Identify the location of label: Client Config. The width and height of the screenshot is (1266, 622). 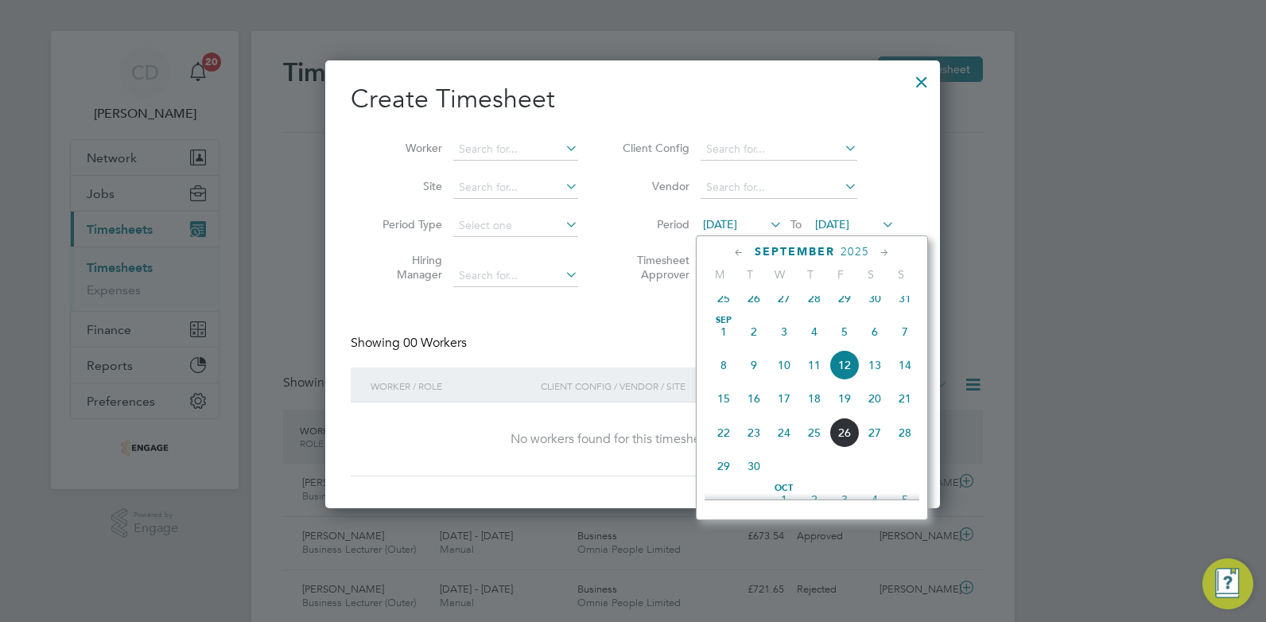
(654, 148).